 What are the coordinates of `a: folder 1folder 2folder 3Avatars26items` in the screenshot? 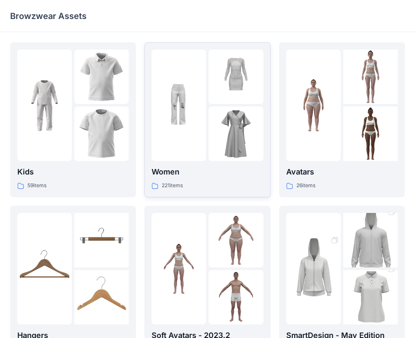 It's located at (342, 120).